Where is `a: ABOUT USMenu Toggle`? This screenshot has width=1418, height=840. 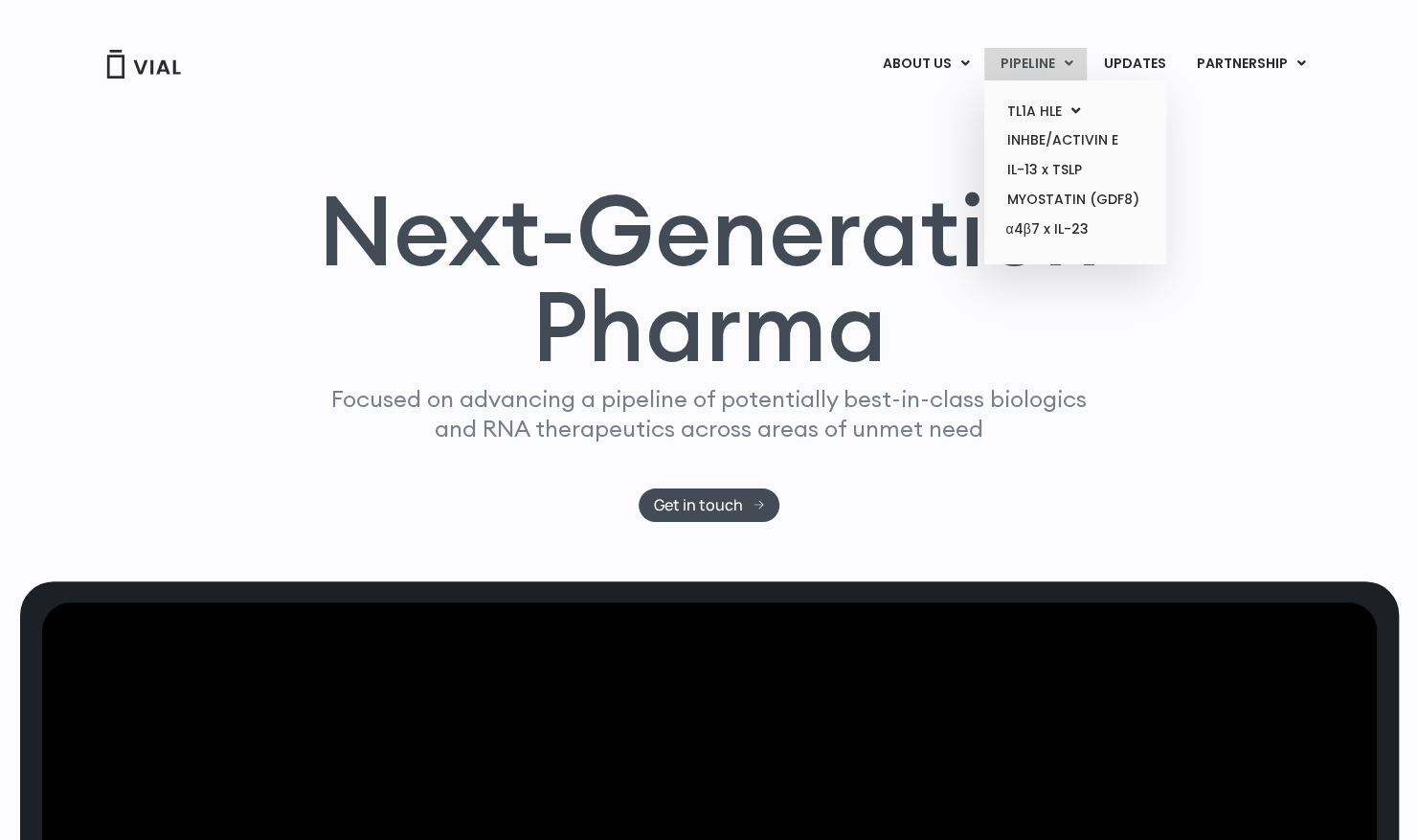
a: ABOUT USMenu Toggle is located at coordinates (925, 64).